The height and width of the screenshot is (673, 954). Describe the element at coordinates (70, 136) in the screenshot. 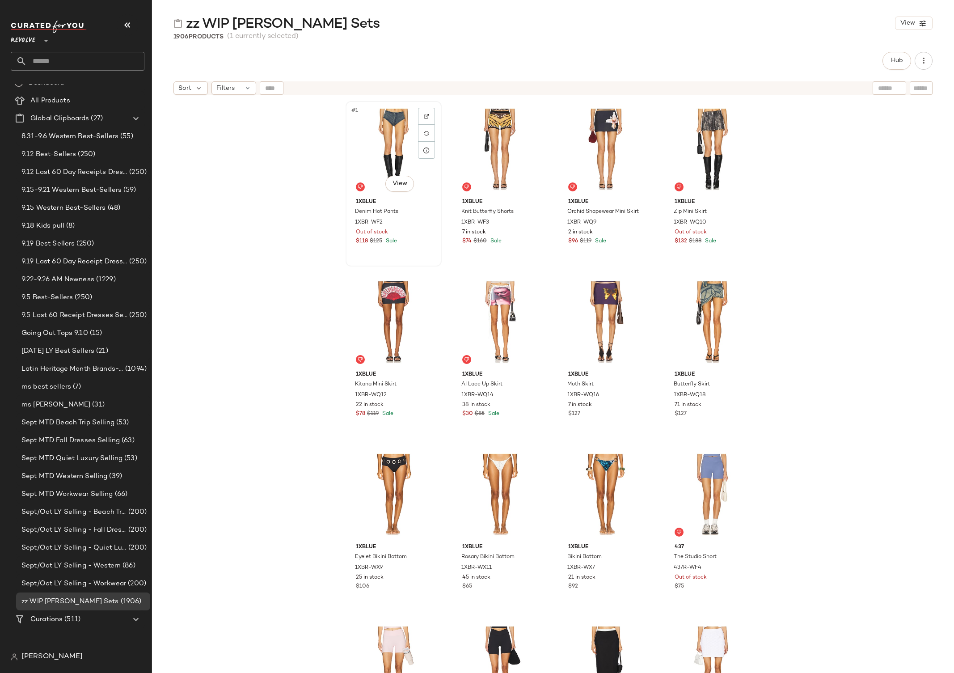

I see `span: 8.31-9.6 Western Best-Sellers` at that location.